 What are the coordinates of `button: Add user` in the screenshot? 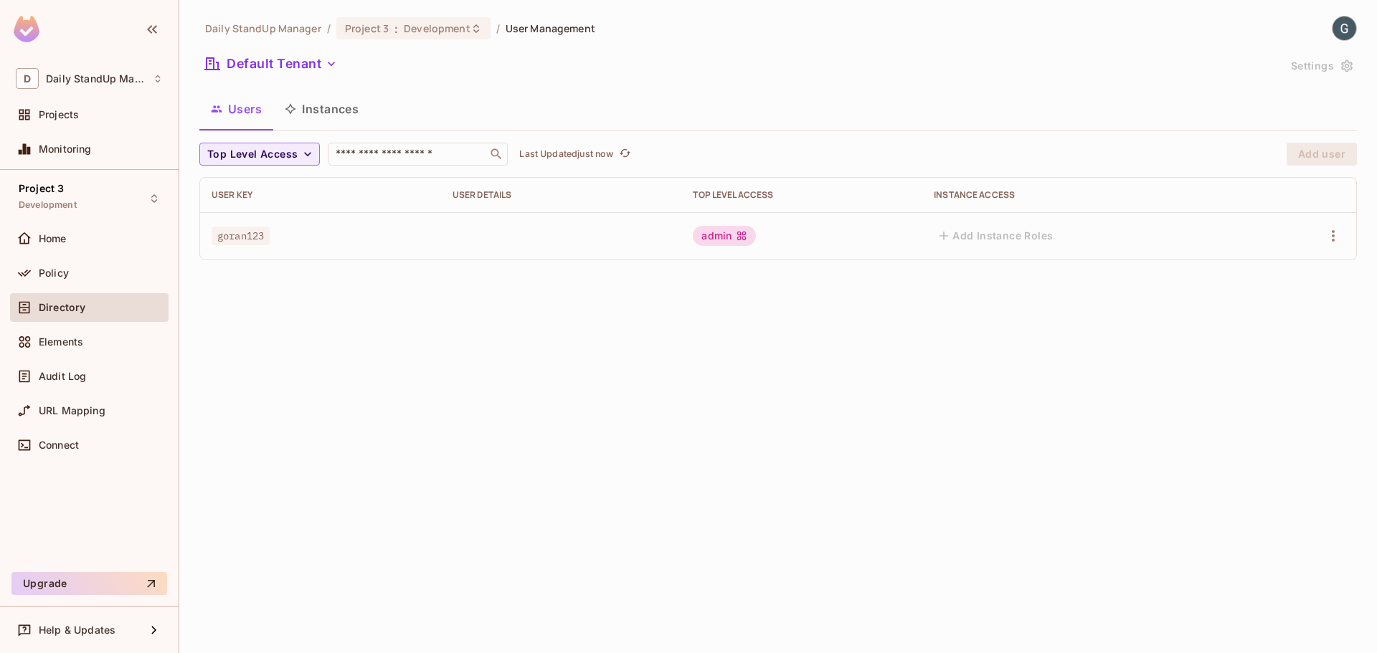 It's located at (1322, 154).